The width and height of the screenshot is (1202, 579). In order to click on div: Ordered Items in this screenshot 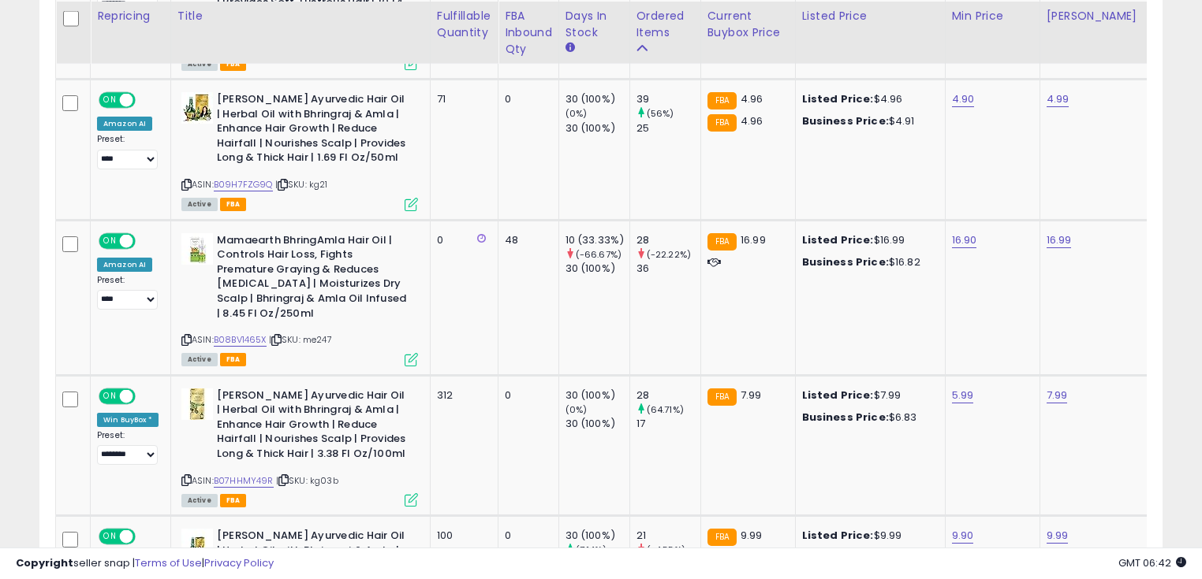, I will do `click(665, 24)`.